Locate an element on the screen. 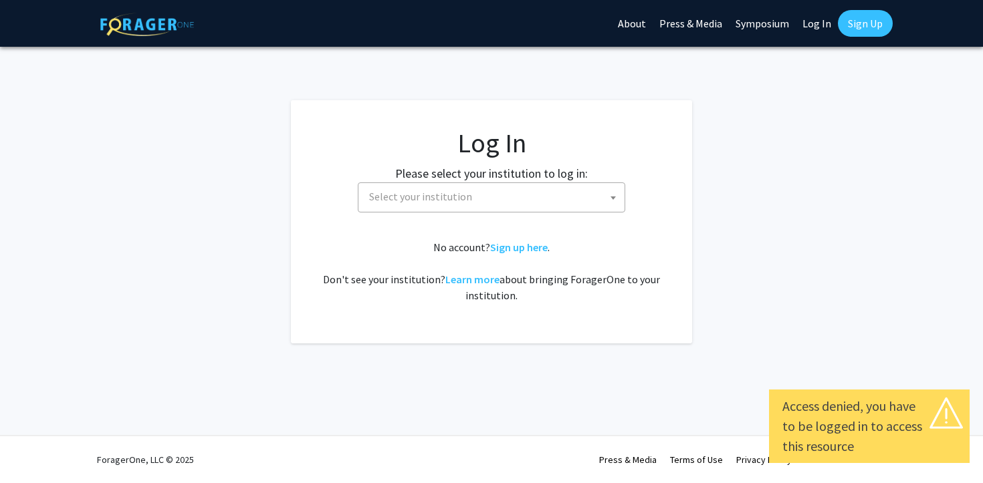 The image size is (983, 483). a: Press & Media is located at coordinates (628, 460).